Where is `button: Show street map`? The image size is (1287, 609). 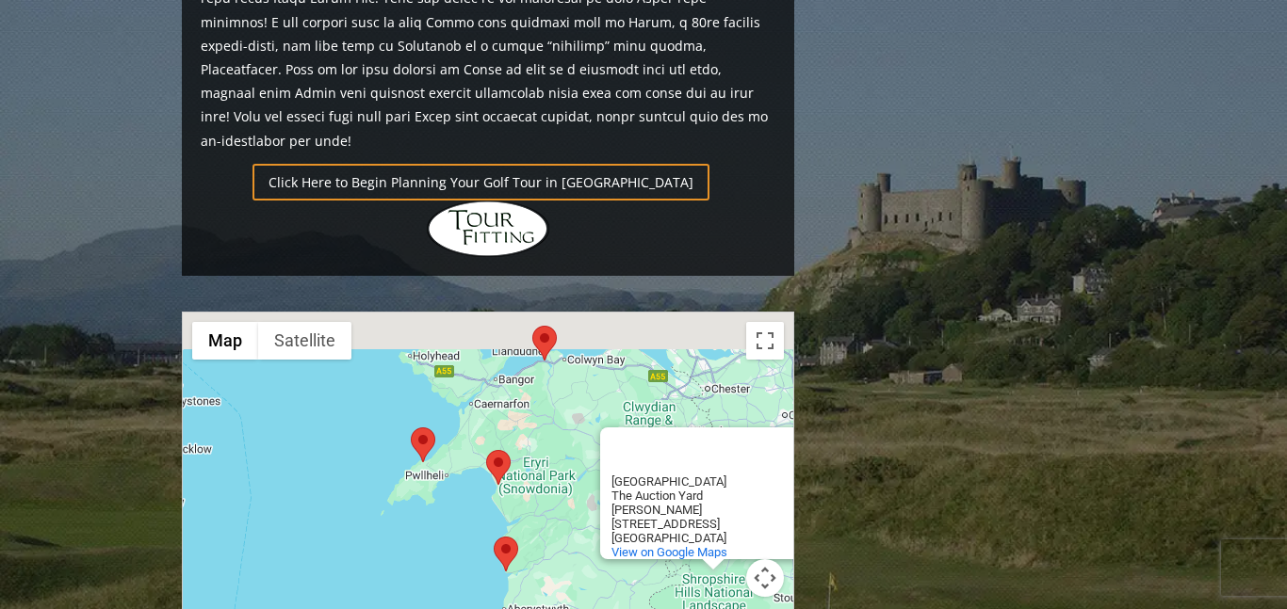 button: Show street map is located at coordinates (225, 341).